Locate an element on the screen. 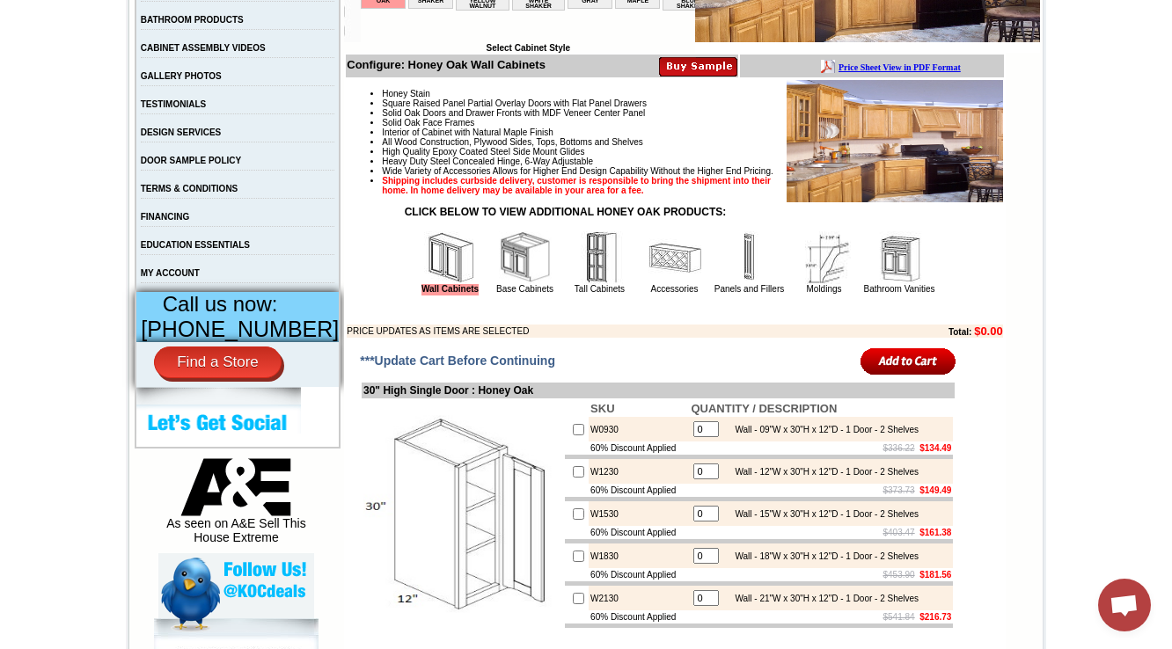 Image resolution: width=1172 pixels, height=649 pixels. img: Moldings is located at coordinates (825, 258).